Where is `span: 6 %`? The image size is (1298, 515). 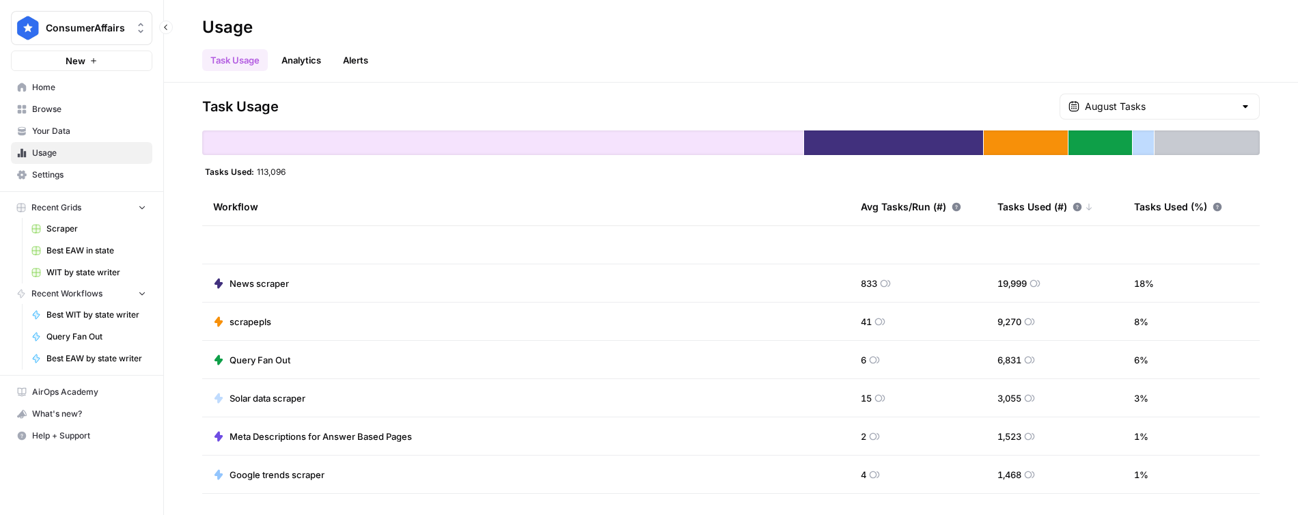 span: 6 % is located at coordinates (1141, 360).